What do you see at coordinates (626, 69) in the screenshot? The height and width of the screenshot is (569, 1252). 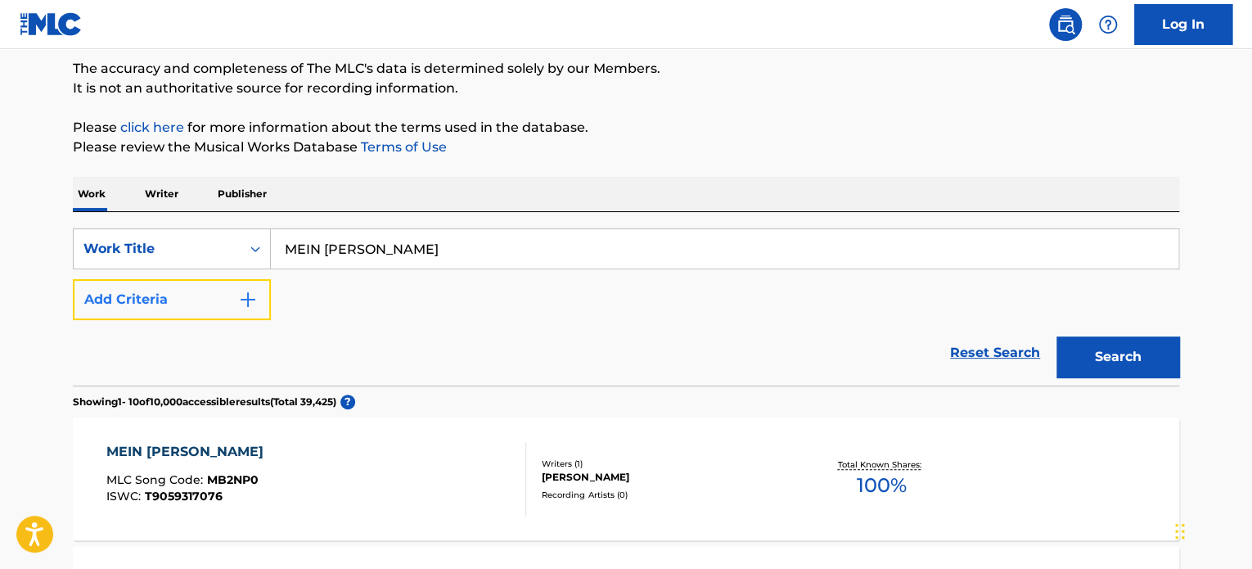 I see `p: The accuracy and completeness of The MLC's data is determined solely by our Members.` at bounding box center [626, 69].